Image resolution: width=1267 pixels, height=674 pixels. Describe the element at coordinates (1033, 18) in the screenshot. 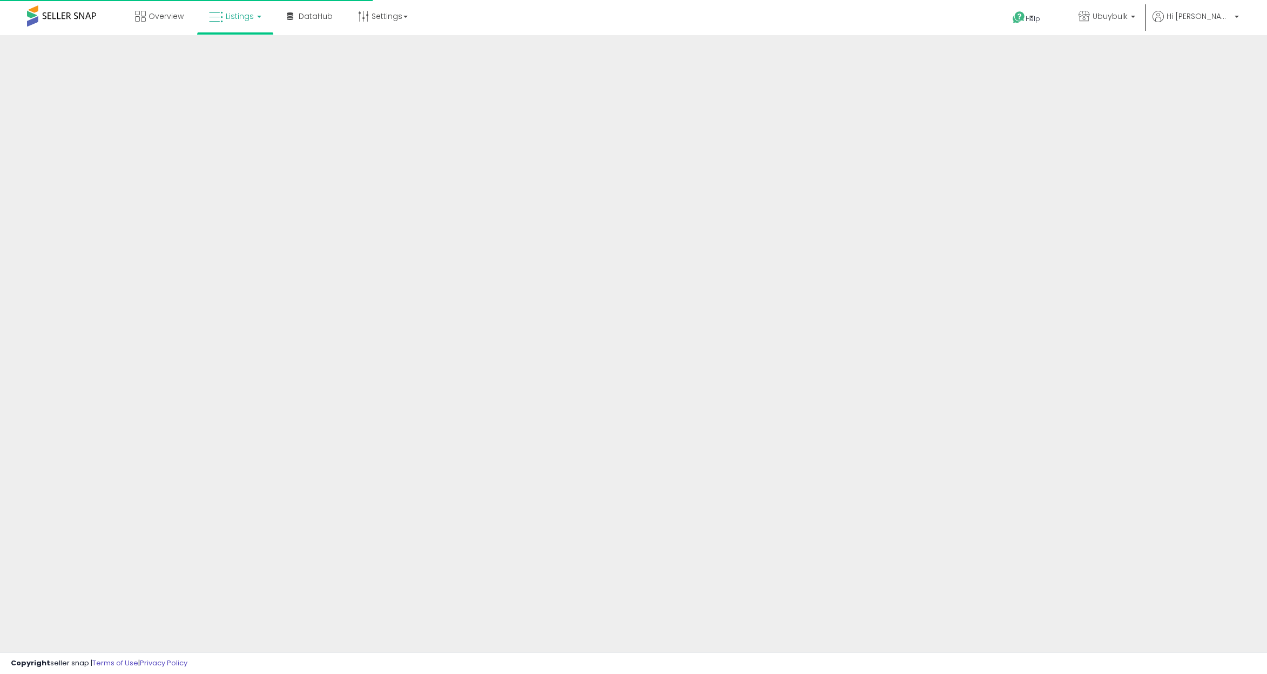

I see `span: Help` at that location.